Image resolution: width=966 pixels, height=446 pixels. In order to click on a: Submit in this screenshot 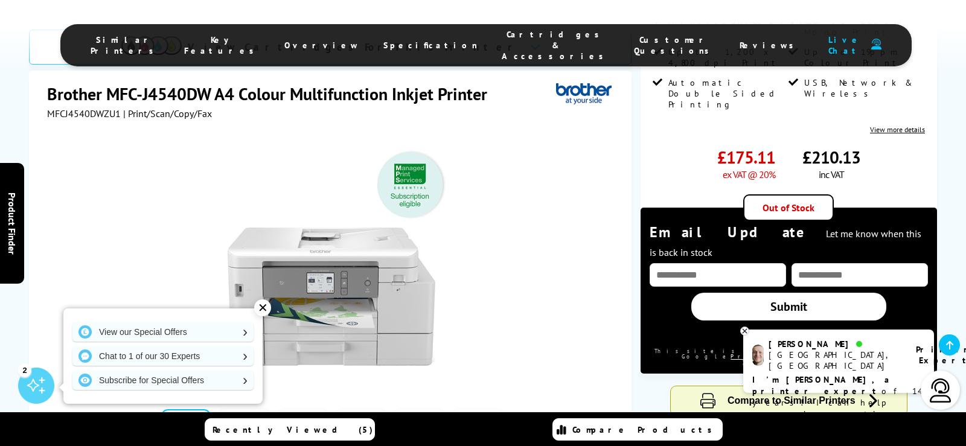, I will do `click(788, 307)`.